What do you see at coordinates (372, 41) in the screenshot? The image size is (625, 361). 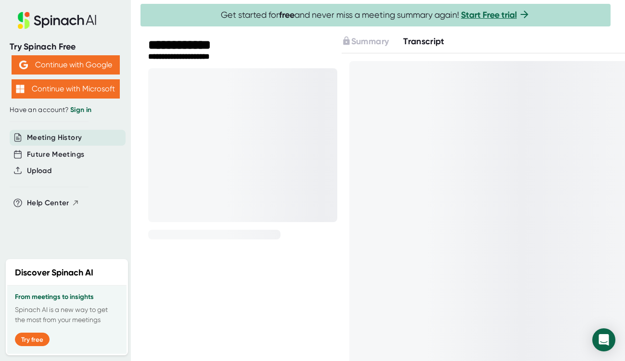 I see `div: Upgrade to access` at bounding box center [372, 41].